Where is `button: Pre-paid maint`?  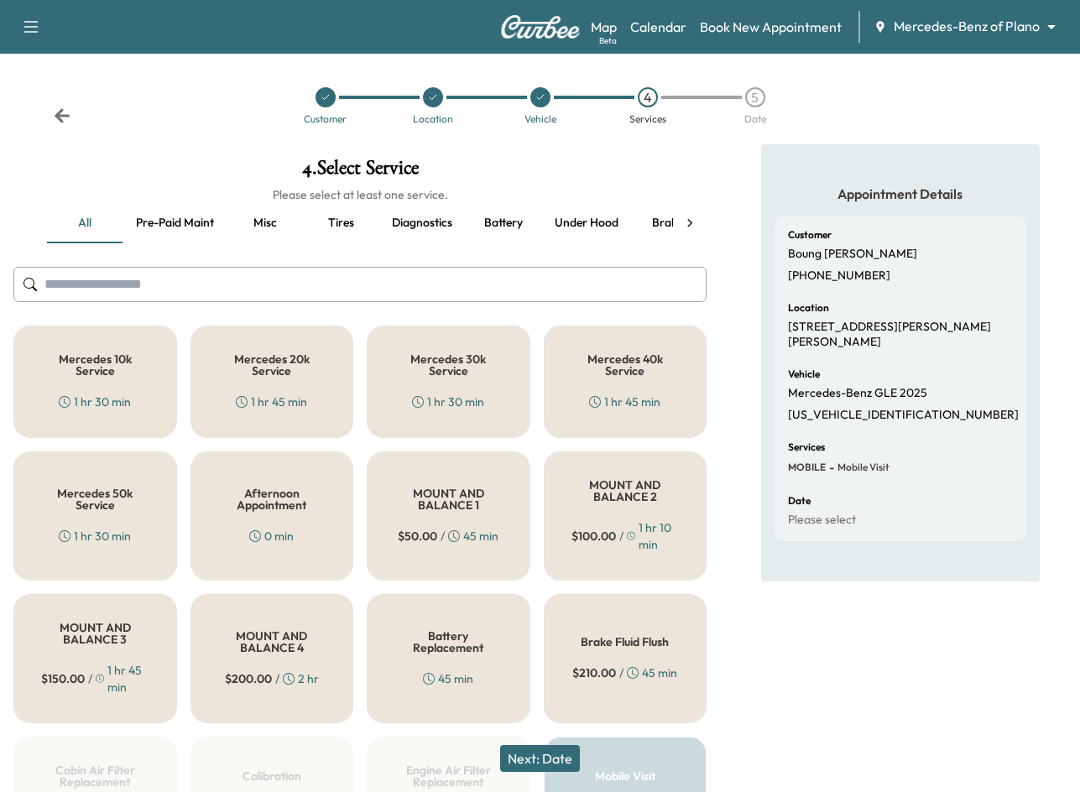
button: Pre-paid maint is located at coordinates (175, 223).